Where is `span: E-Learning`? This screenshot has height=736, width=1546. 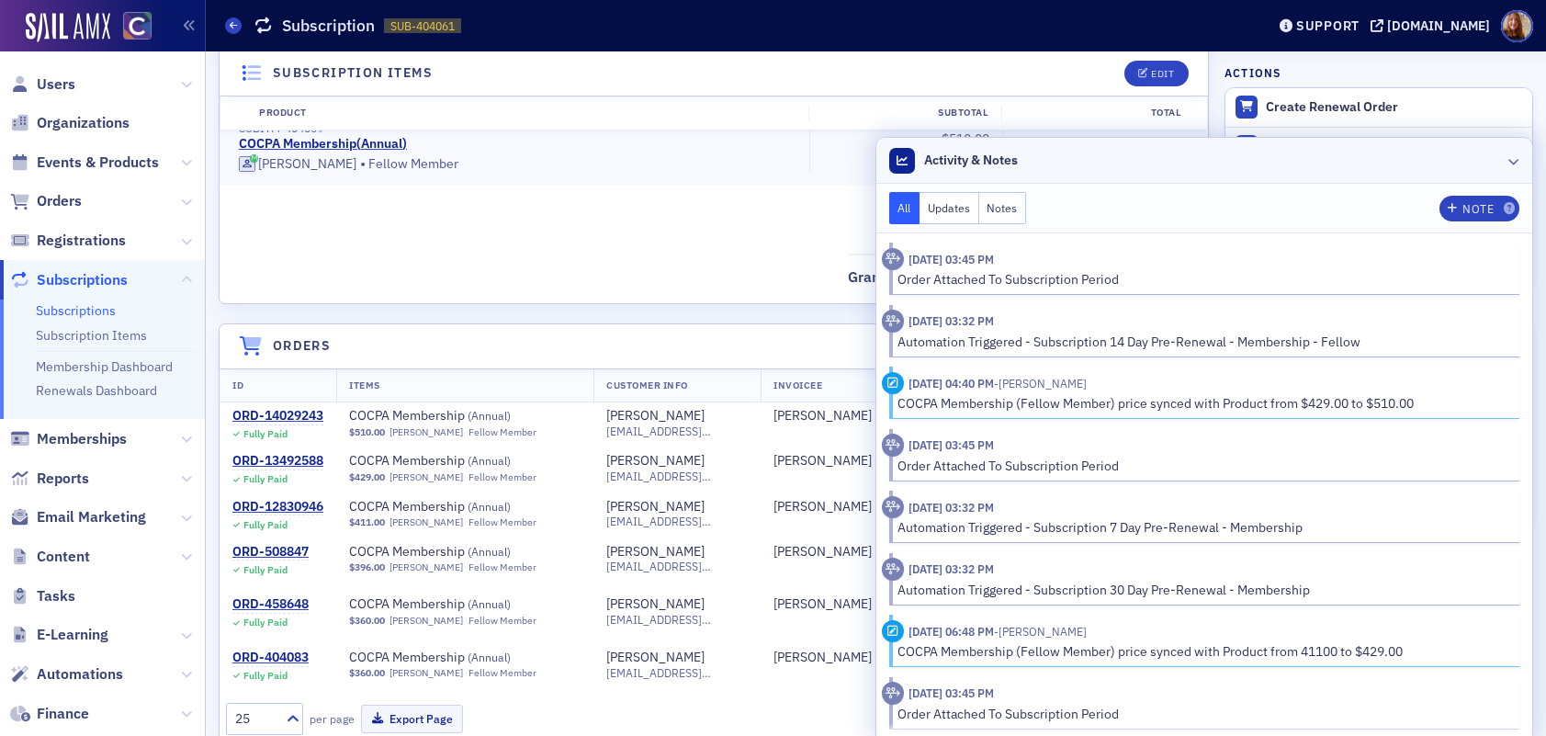
span: E-Learning is located at coordinates (73, 635).